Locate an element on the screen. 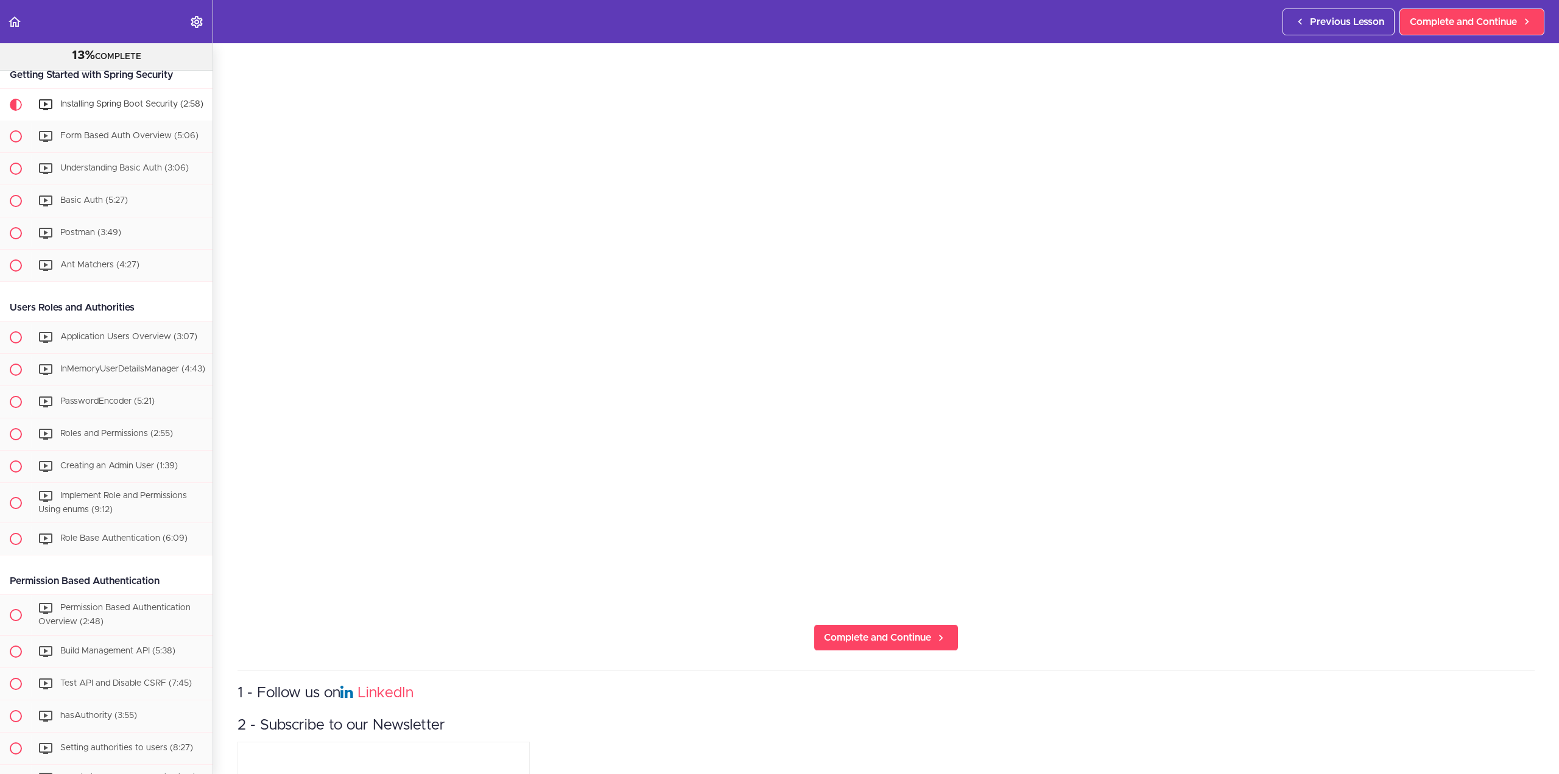  span: Roles and Permissions (2:55) is located at coordinates (116, 434).